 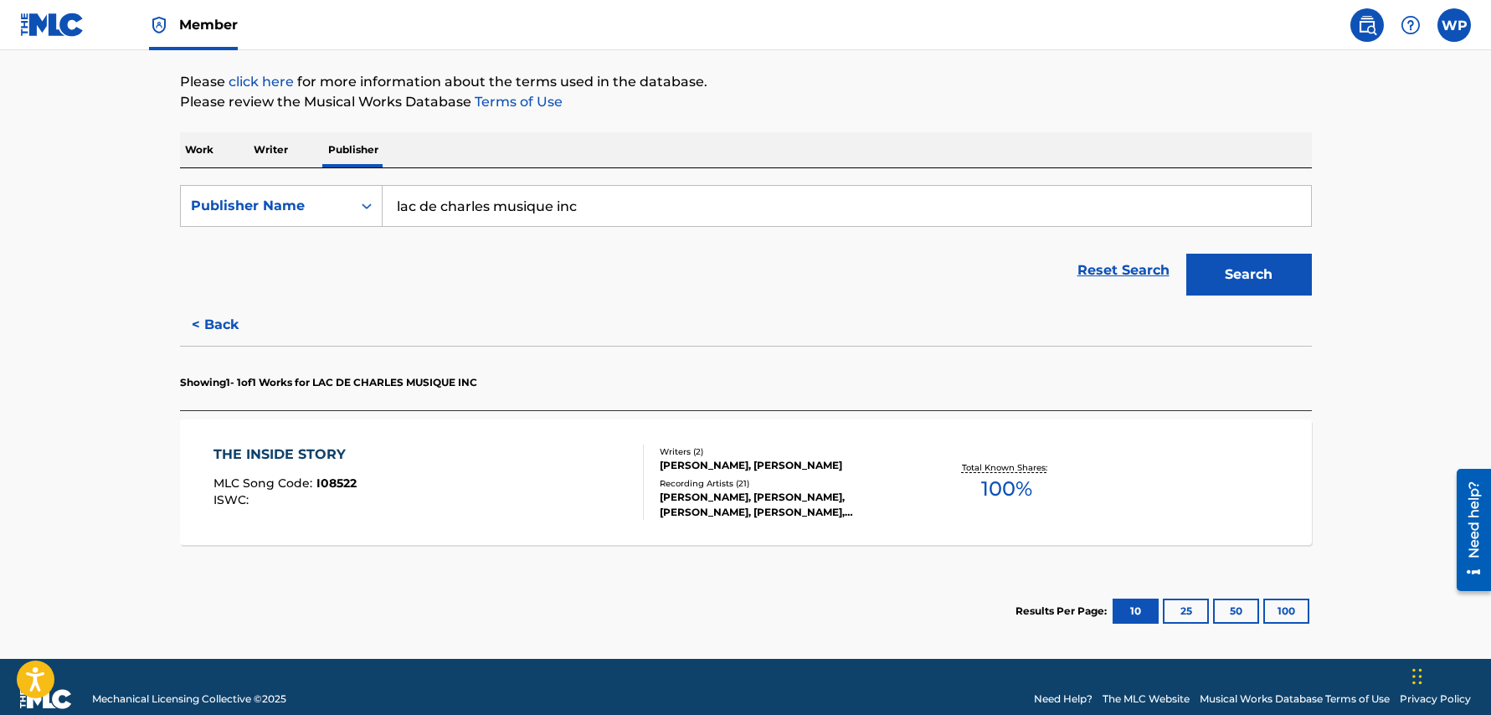 I want to click on div: Recording Artists ( 21 ), so click(x=786, y=483).